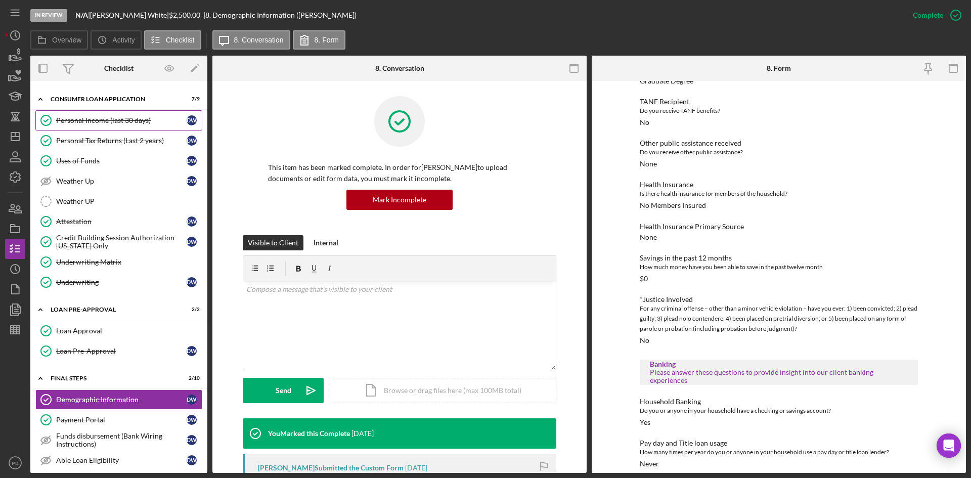  I want to click on a: AttestationDW, so click(119, 221).